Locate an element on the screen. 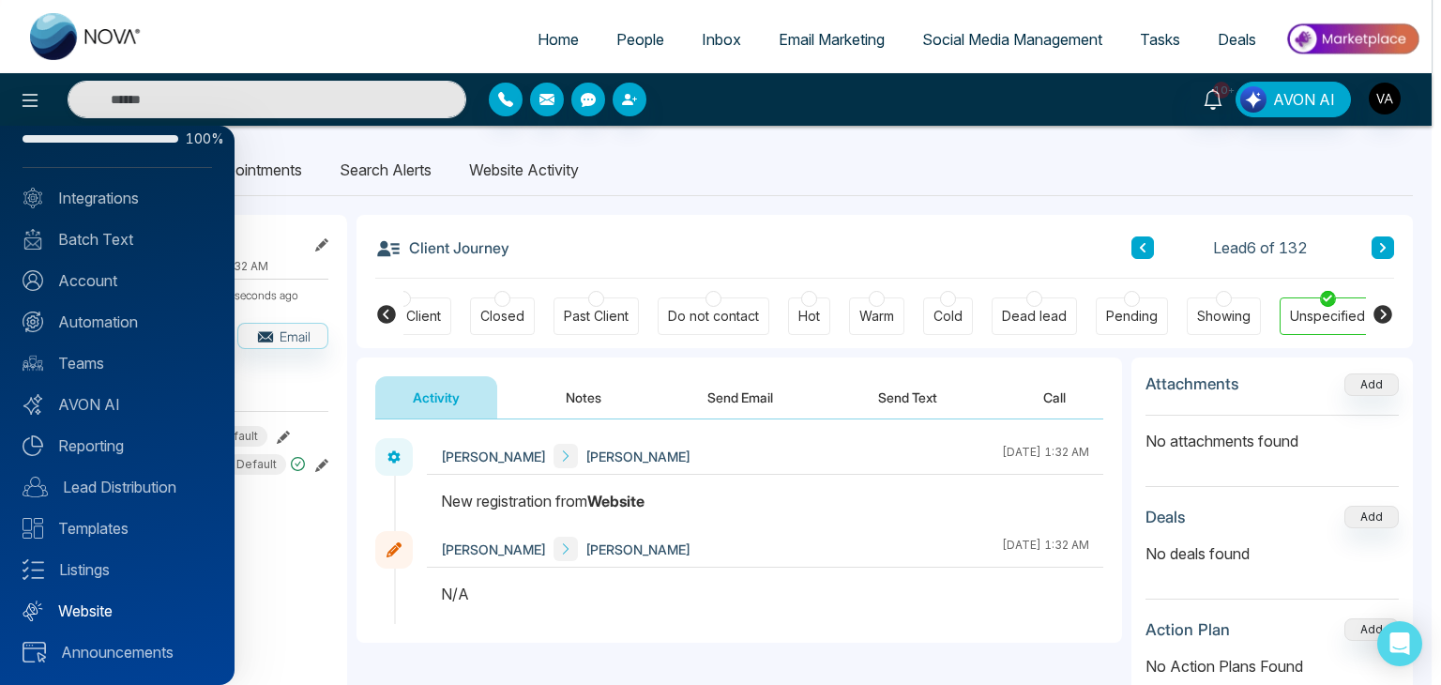 This screenshot has width=1441, height=685. a: Listings is located at coordinates (117, 570).